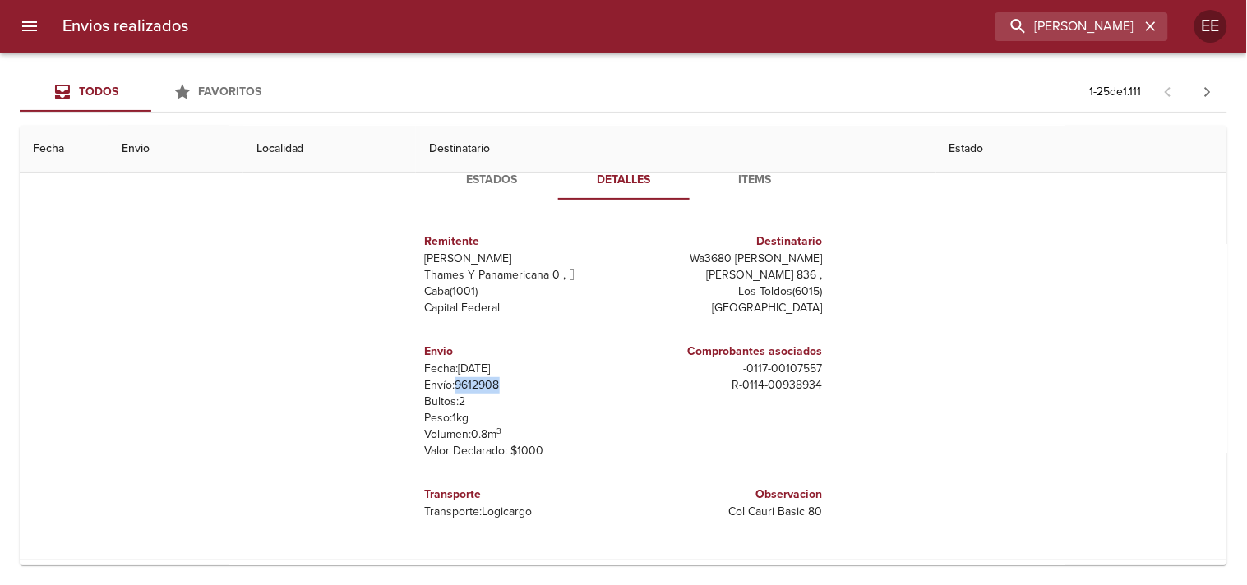 The image size is (1247, 585). What do you see at coordinates (521, 292) in the screenshot?
I see `p: Caba ( 1001 )` at bounding box center [521, 292].